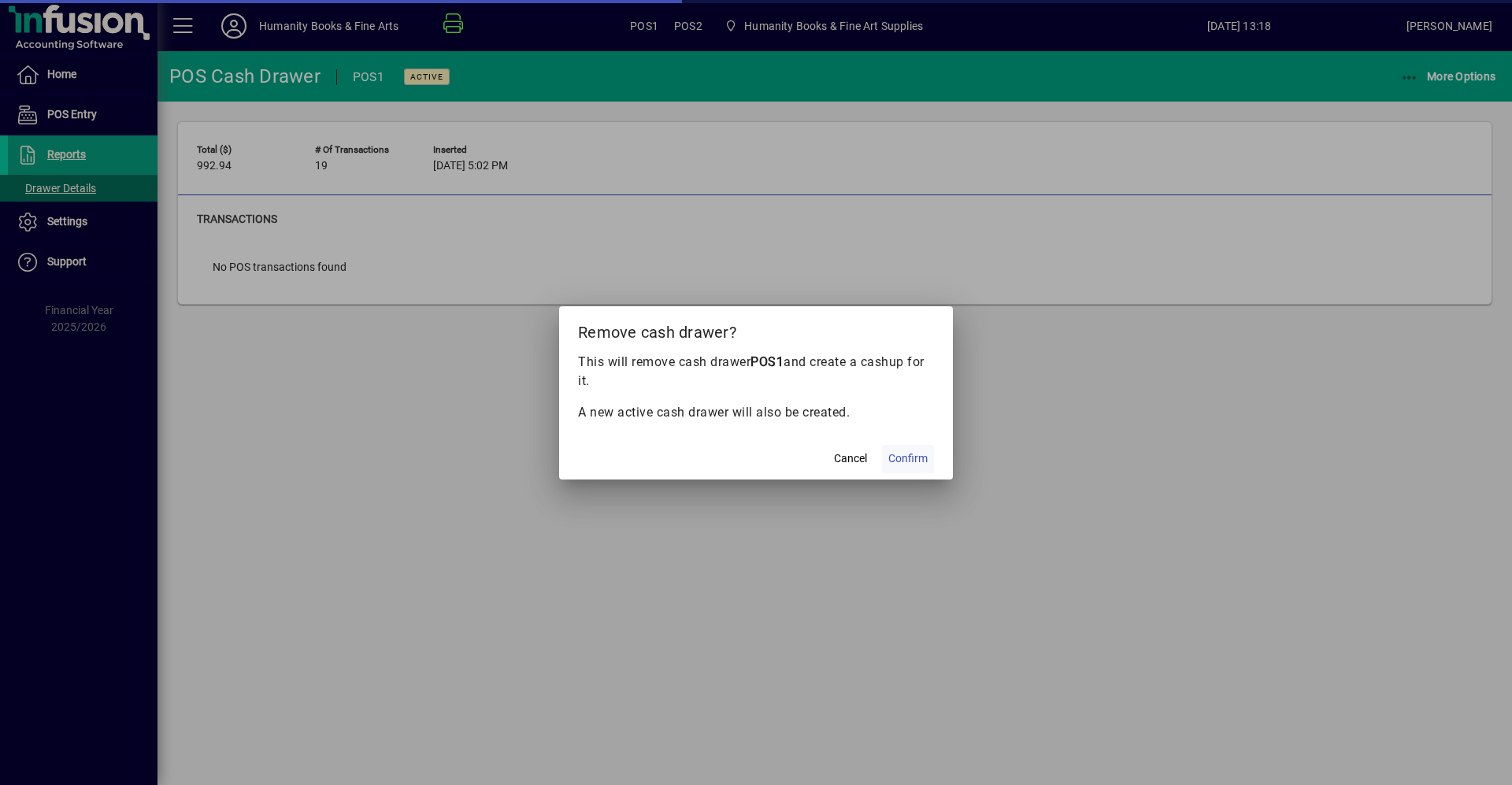 Image resolution: width=1512 pixels, height=785 pixels. Describe the element at coordinates (756, 372) in the screenshot. I see `p: This will remove cash drawer and create a cashup for it.` at that location.